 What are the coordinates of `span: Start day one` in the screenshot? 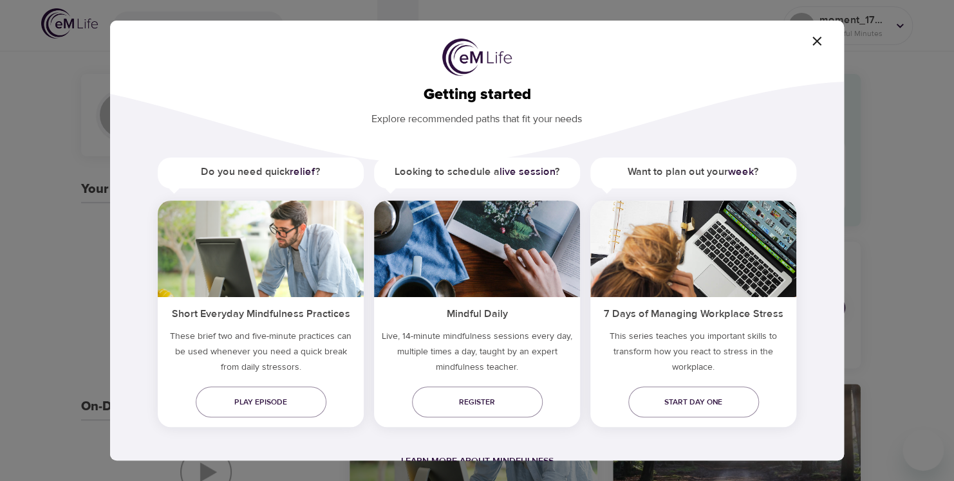 It's located at (693, 402).